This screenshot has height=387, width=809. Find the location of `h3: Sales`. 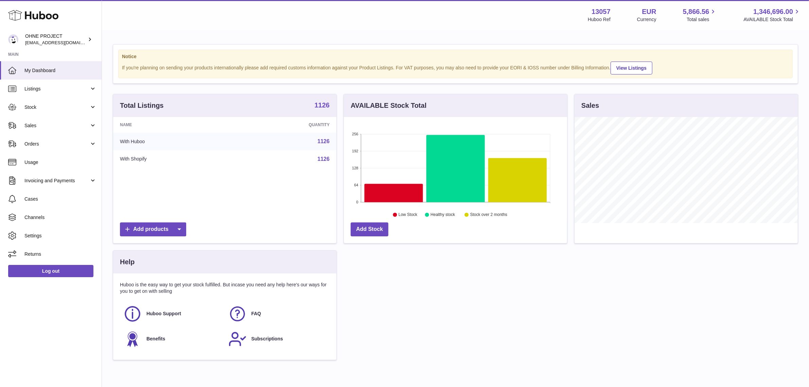

h3: Sales is located at coordinates (590, 105).